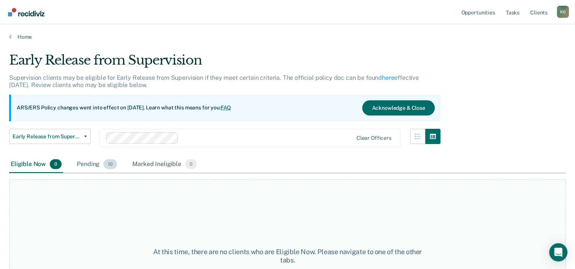 This screenshot has height=269, width=575. I want to click on div: Eligible Now0, so click(36, 165).